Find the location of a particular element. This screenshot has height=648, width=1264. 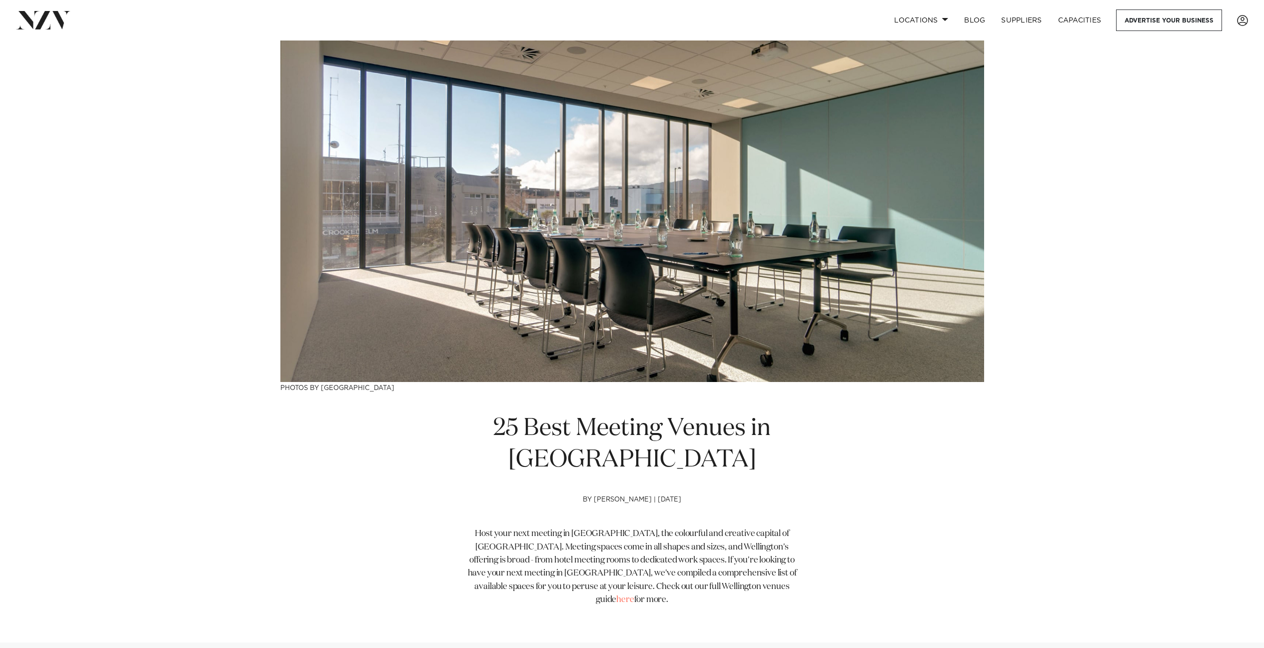

a: Advertise your business is located at coordinates (1169, 20).